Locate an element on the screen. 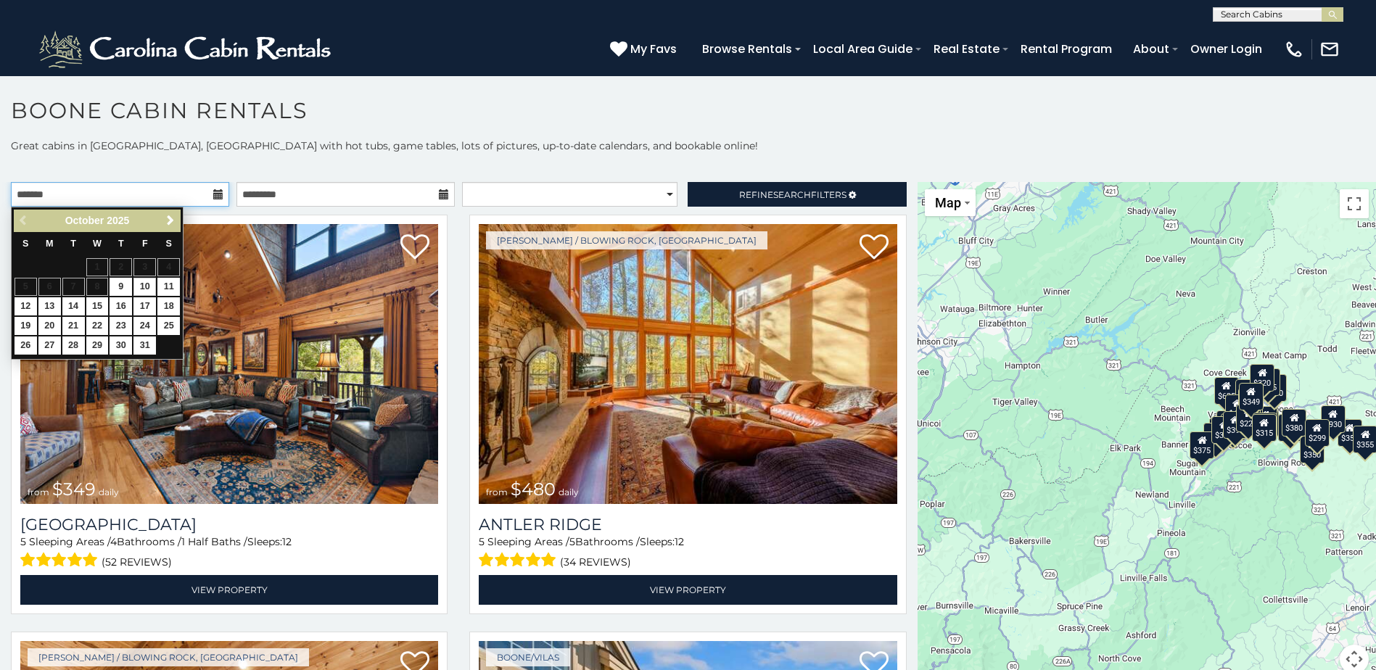  span: 2025 is located at coordinates (117, 220).